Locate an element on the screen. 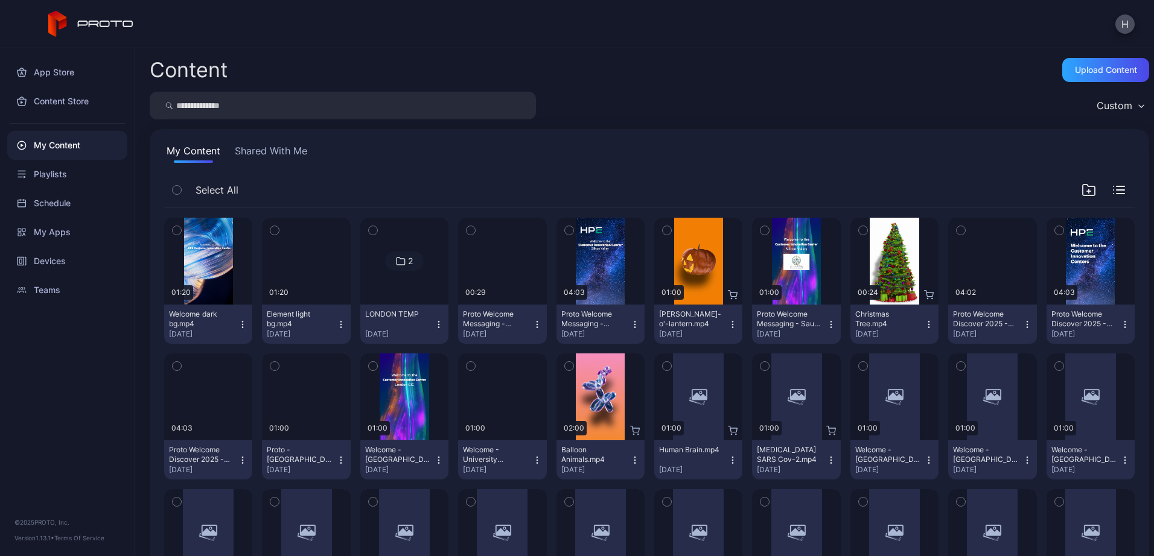 The height and width of the screenshot is (556, 1154). div: App Store is located at coordinates (67, 72).